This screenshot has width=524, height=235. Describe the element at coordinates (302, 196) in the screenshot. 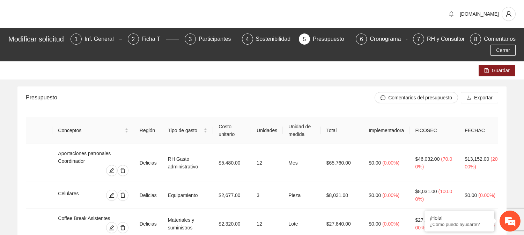

I see `td: Pieza` at that location.